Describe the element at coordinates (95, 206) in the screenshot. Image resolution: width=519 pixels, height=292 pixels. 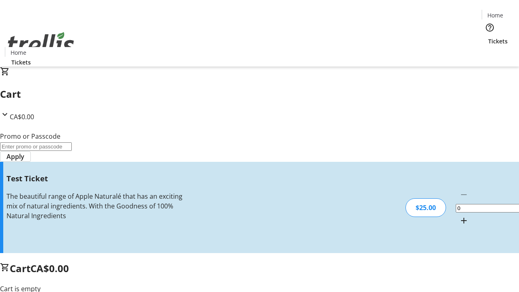
I see `div: The beautiful range of Apple Naturalé that has an exciting mix of natural ingredients. With the G...` at that location.